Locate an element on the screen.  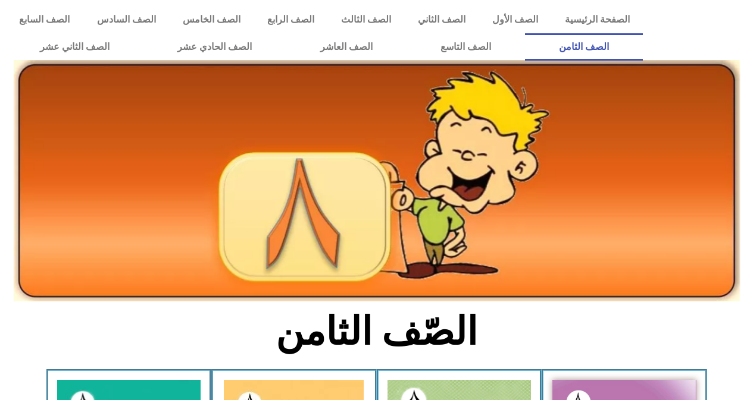
a: الصف العاشر is located at coordinates (346, 47).